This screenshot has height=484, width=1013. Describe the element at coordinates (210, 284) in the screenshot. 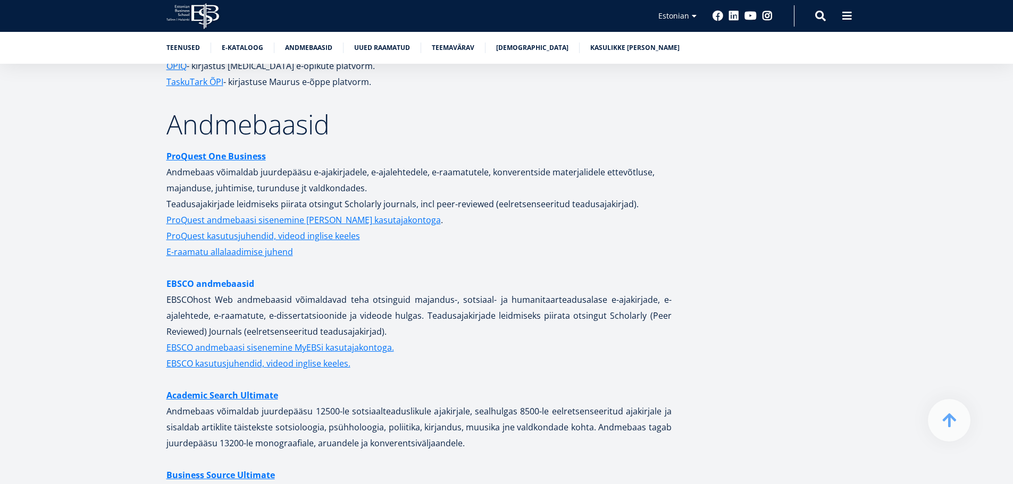

I see `a: EBSCO andmebaasid` at that location.